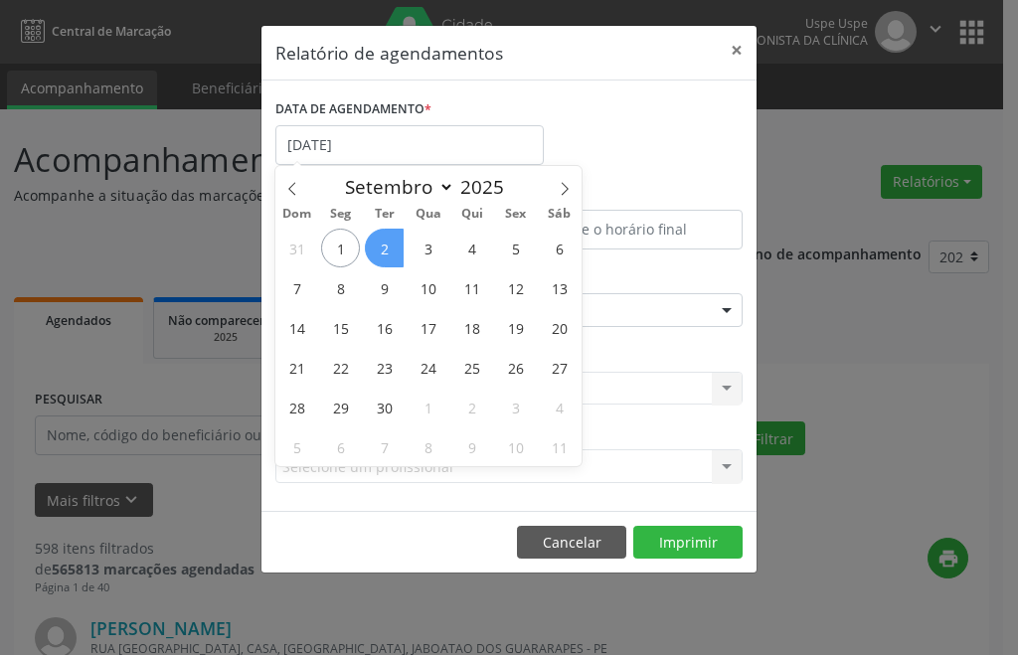 Image resolution: width=1018 pixels, height=655 pixels. I want to click on span: Outubro 7, 2025, so click(384, 446).